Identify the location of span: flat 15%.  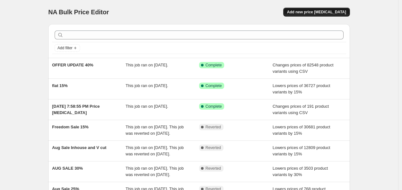
(60, 86).